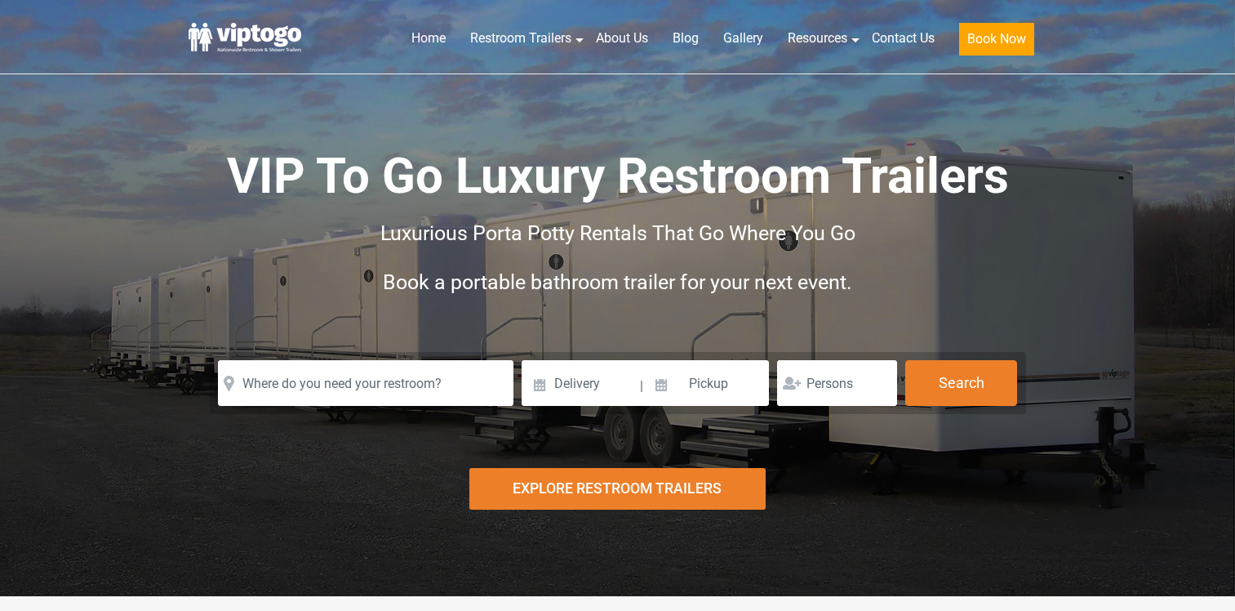 The width and height of the screenshot is (1235, 611). Describe the element at coordinates (837, 383) in the screenshot. I see `input: Persons` at that location.